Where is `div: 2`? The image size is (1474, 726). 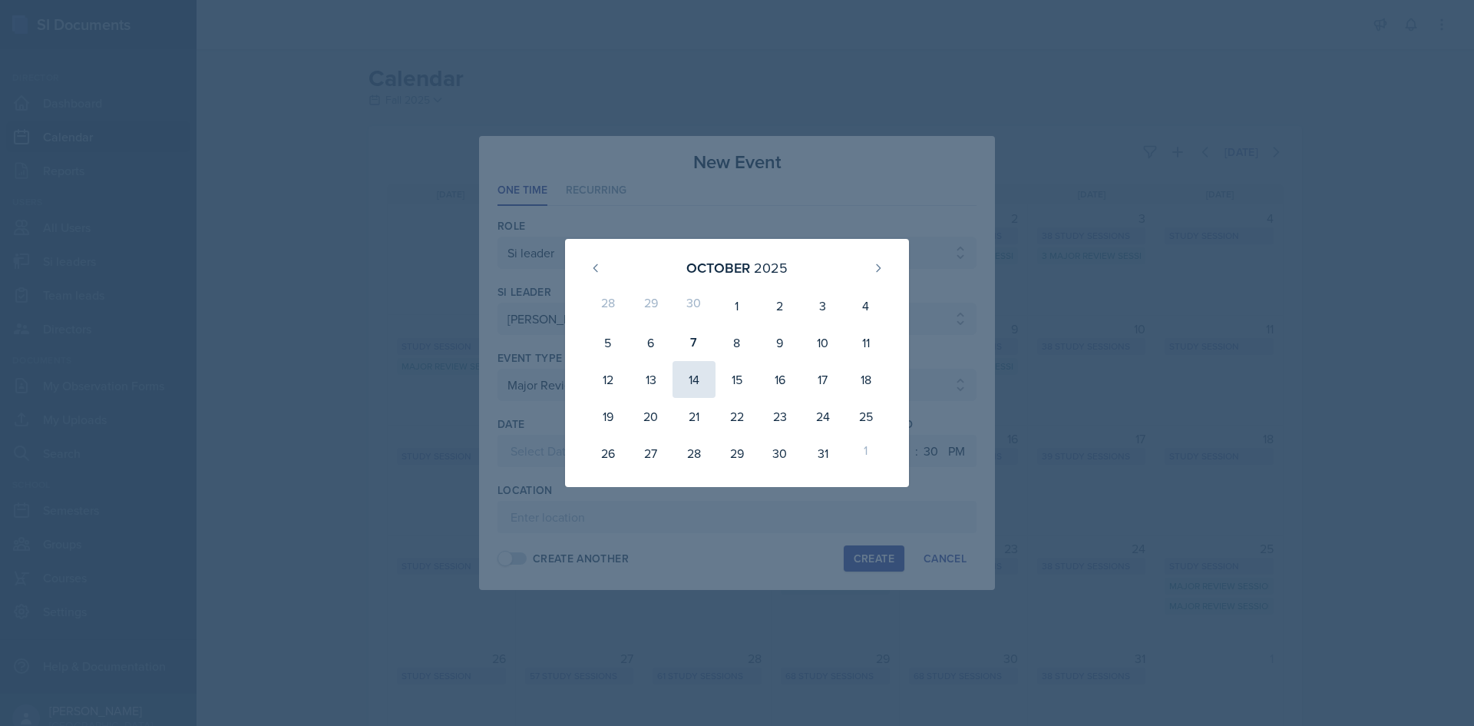
div: 2 is located at coordinates (780, 306).